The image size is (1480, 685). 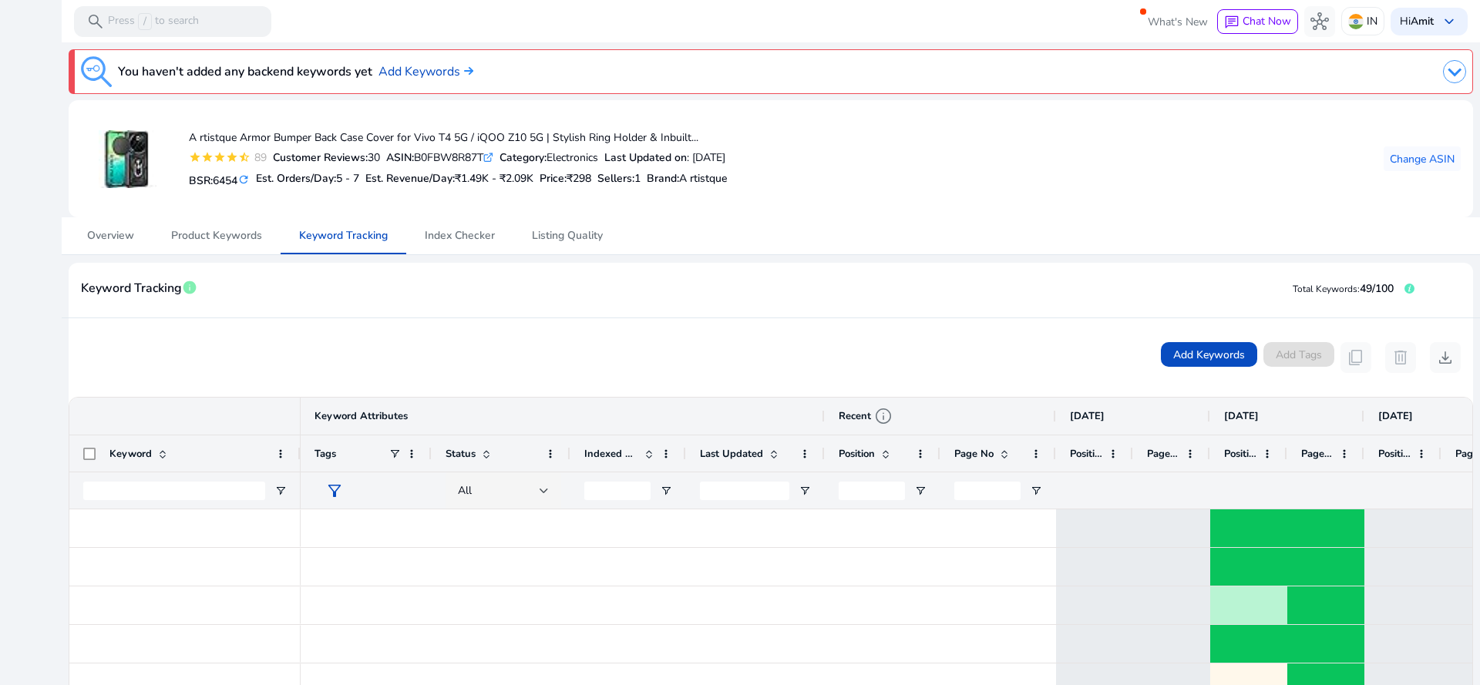 I want to click on button: chatChat Now, so click(x=1257, y=22).